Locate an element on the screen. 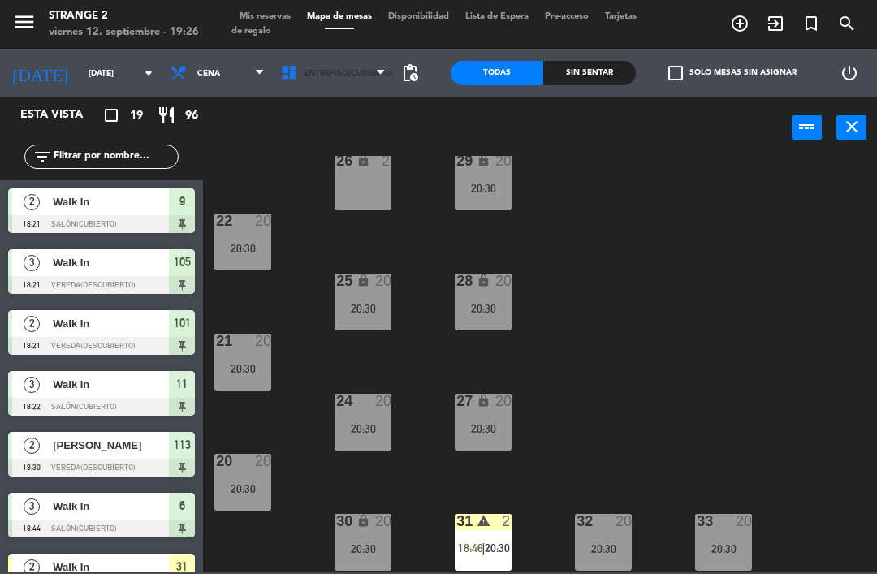 This screenshot has height=574, width=877. i: crop_square is located at coordinates (111, 115).